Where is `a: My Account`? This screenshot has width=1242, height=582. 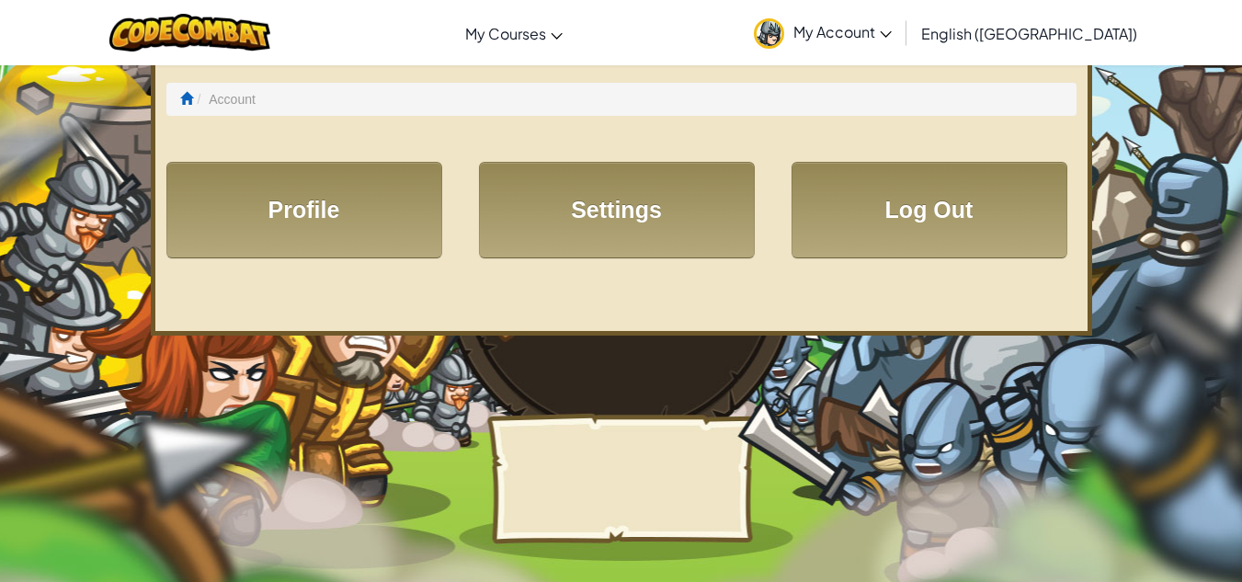
a: My Account is located at coordinates (823, 32).